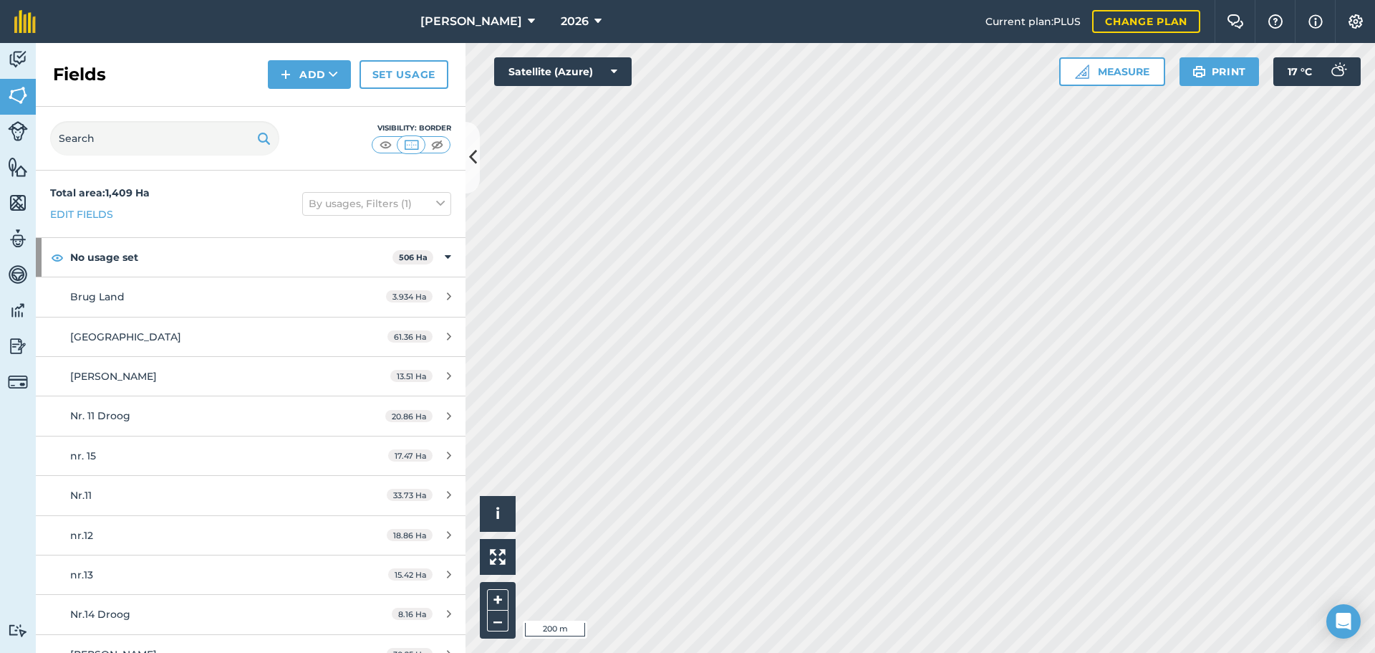 The height and width of the screenshot is (653, 1375). I want to click on span: nr.12, so click(82, 535).